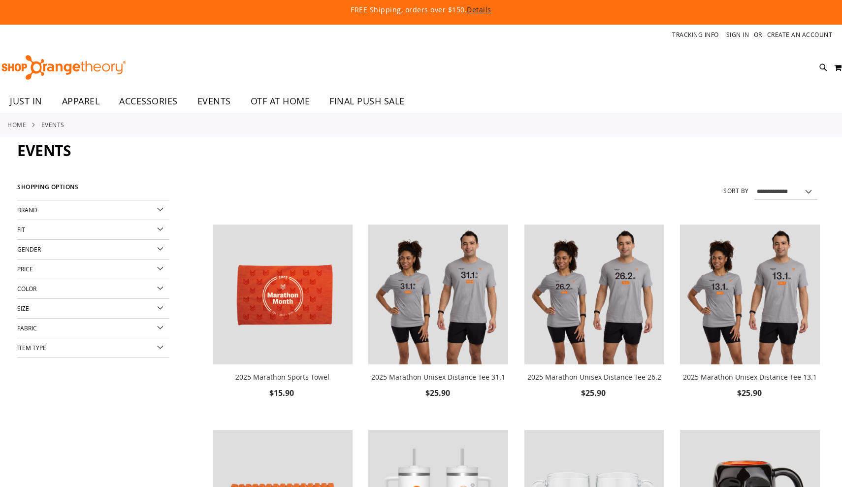 This screenshot has height=487, width=842. What do you see at coordinates (595, 295) in the screenshot?
I see `img: 2025 Marathon Unisex Distance Tee 26.2` at bounding box center [595, 295].